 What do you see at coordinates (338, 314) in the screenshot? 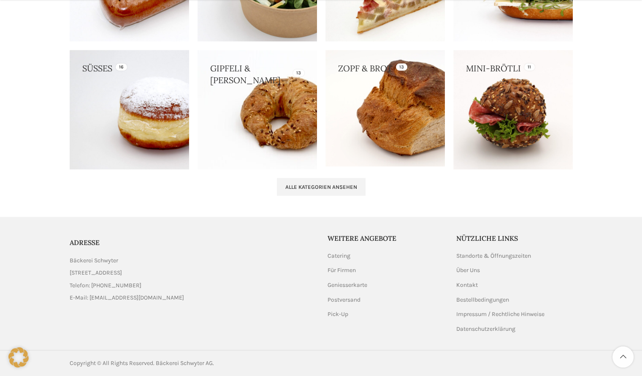
I see `a: Pick-Up` at bounding box center [338, 314].